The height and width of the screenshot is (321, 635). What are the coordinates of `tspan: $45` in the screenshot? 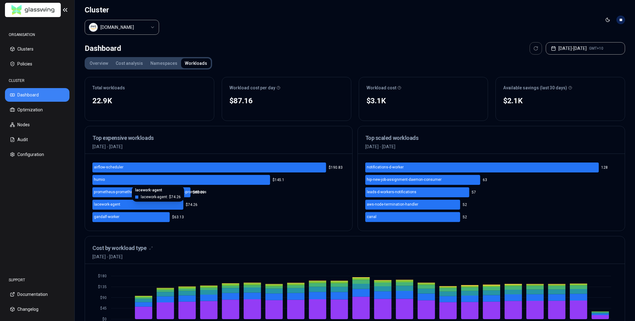 It's located at (103, 308).